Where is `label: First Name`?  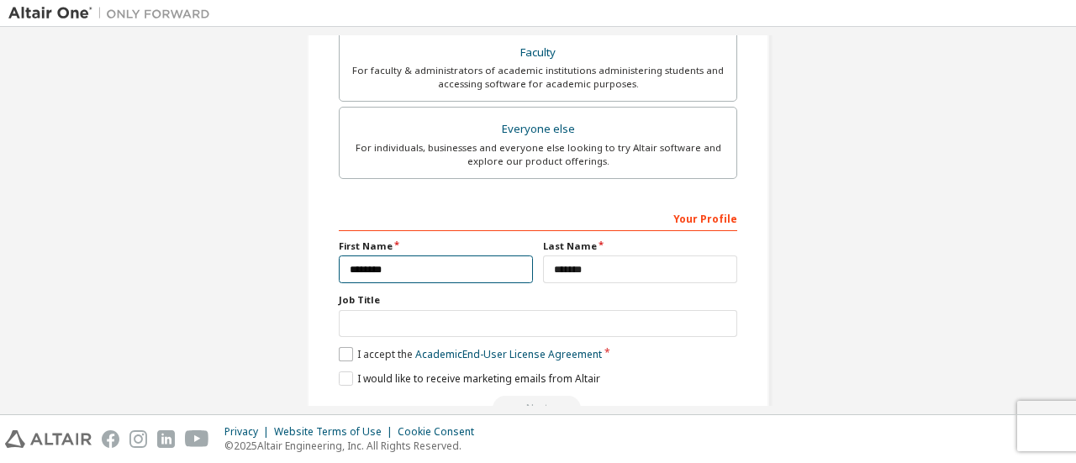 label: First Name is located at coordinates (435, 246).